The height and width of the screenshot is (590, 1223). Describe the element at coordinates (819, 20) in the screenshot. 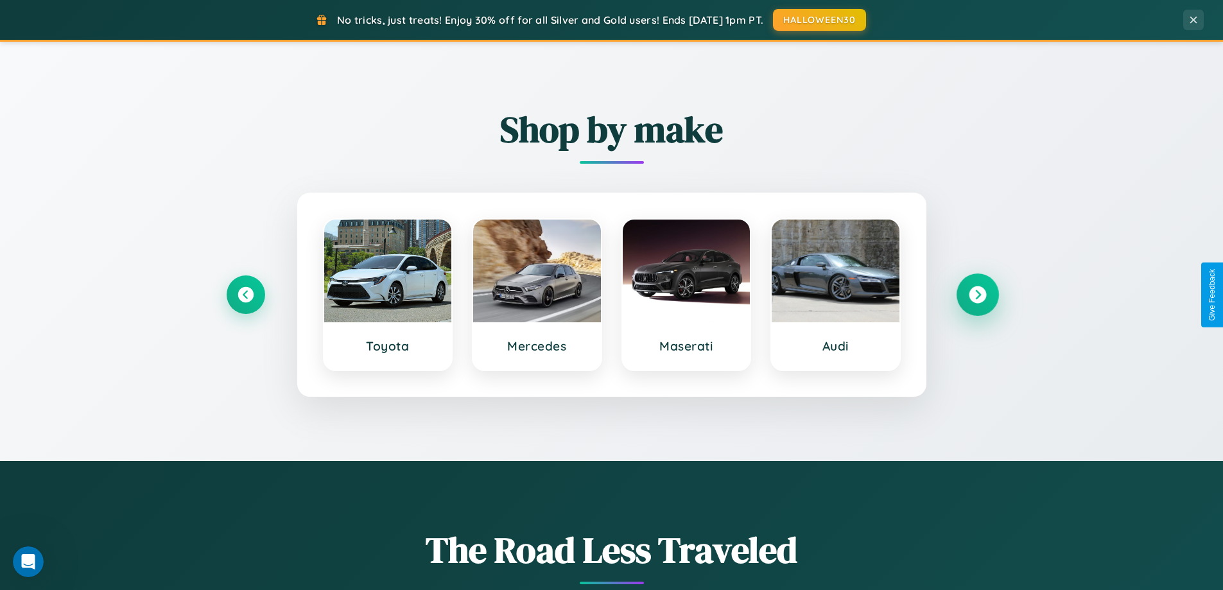

I see `button: HALLOWEEN30` at that location.